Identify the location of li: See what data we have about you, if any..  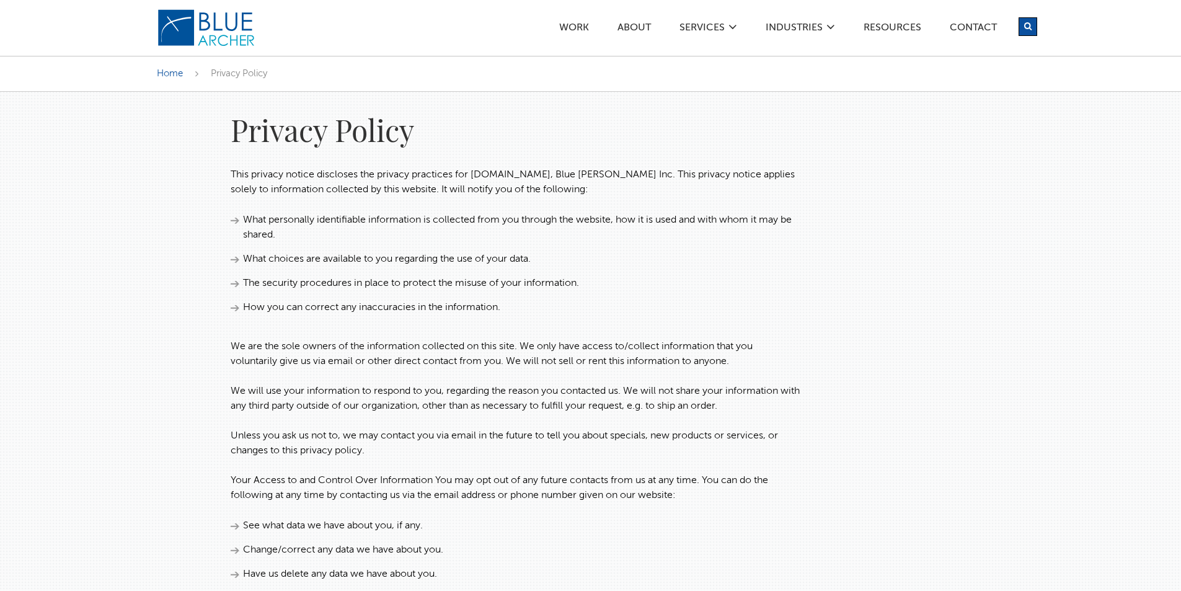
(516, 526).